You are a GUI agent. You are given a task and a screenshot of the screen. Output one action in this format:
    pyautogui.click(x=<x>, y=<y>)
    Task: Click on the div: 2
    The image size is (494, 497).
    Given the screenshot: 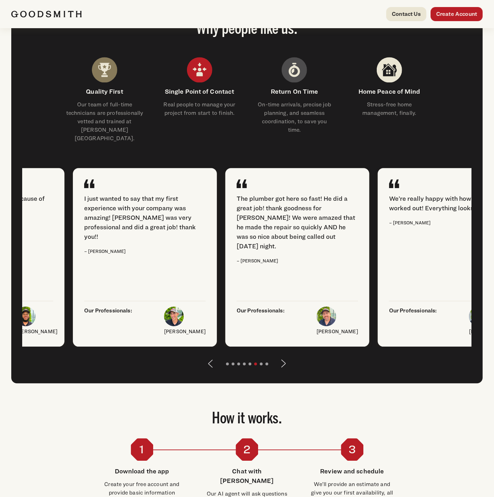 What is the action you would take?
    pyautogui.click(x=247, y=449)
    